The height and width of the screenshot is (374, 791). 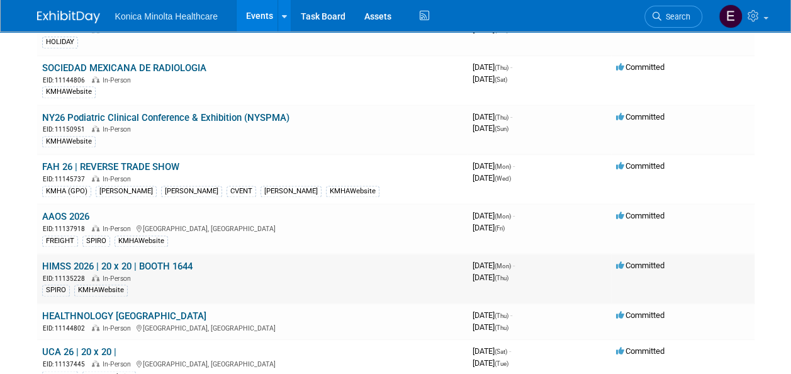 I want to click on a: HIMSS 2026 | 20 x 20 | BOOTH 1644, so click(x=117, y=266).